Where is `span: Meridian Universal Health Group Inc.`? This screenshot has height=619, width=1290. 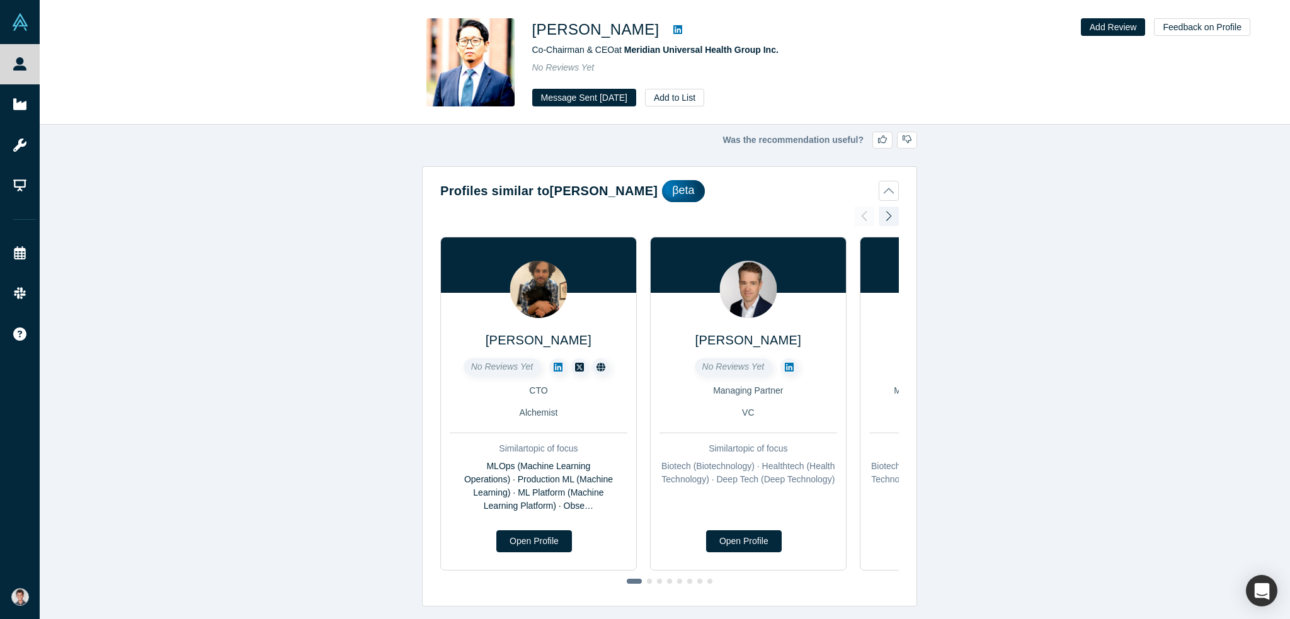
span: Meridian Universal Health Group Inc. is located at coordinates (701, 50).